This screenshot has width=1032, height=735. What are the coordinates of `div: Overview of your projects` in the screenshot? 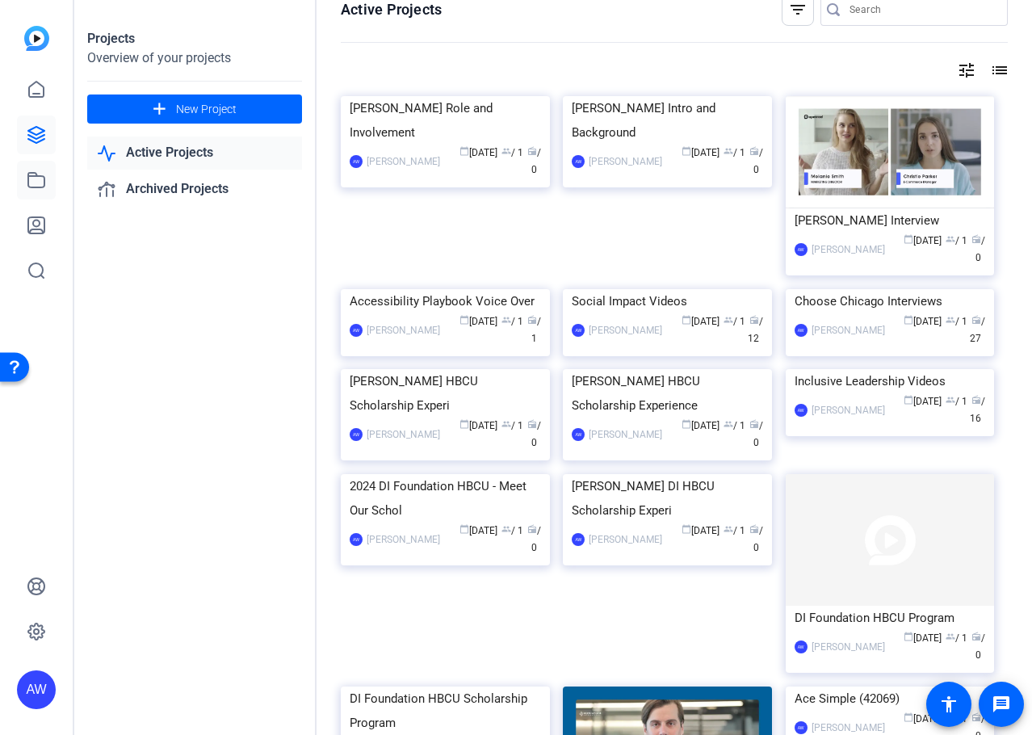 It's located at (195, 58).